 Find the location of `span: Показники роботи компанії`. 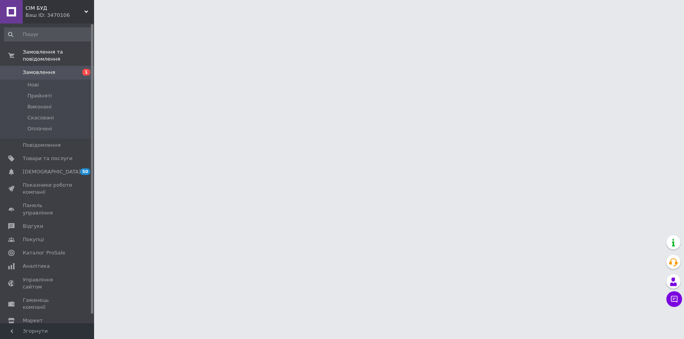

span: Показники роботи компанії is located at coordinates (47, 189).